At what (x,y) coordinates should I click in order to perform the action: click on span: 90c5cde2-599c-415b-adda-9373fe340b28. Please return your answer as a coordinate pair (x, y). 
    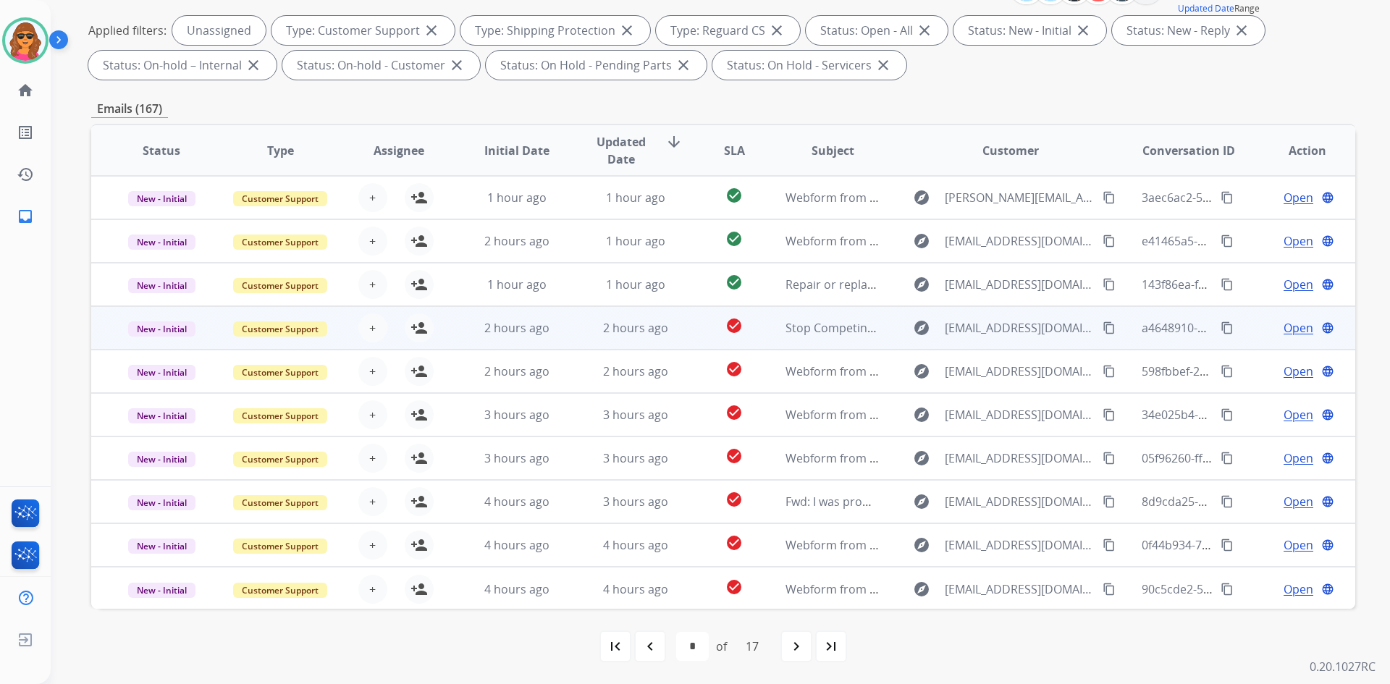
    Looking at the image, I should click on (1252, 589).